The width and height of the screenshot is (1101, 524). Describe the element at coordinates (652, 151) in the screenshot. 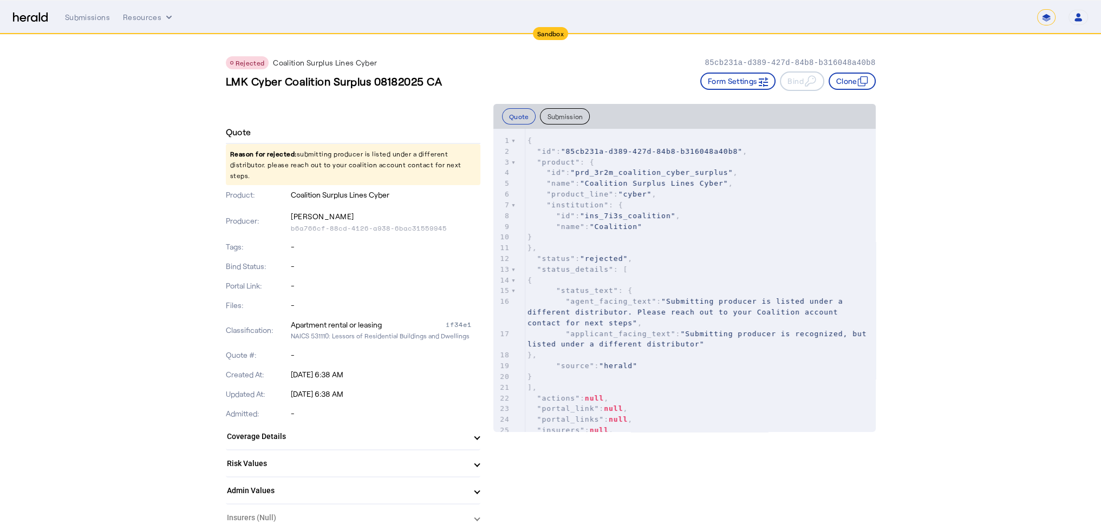

I see `span: "85cb231a-d389-427d-84b8-b316048a40b8"` at that location.